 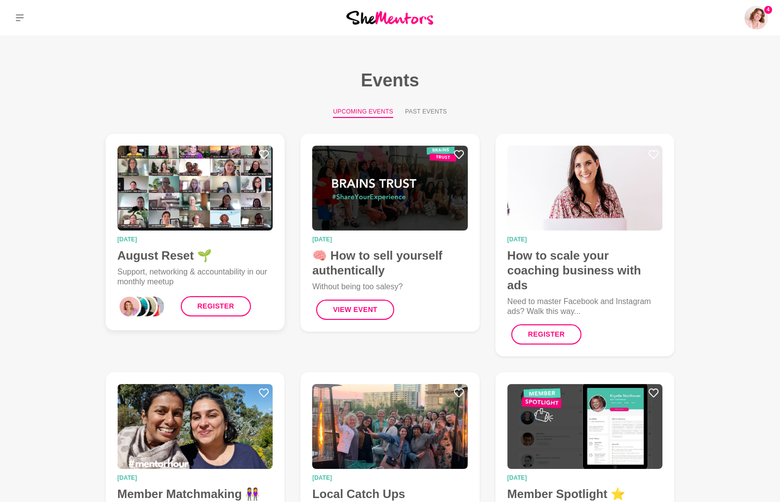 What do you see at coordinates (146, 307) in the screenshot?
I see `div: 2_Laila Punj` at bounding box center [146, 307].